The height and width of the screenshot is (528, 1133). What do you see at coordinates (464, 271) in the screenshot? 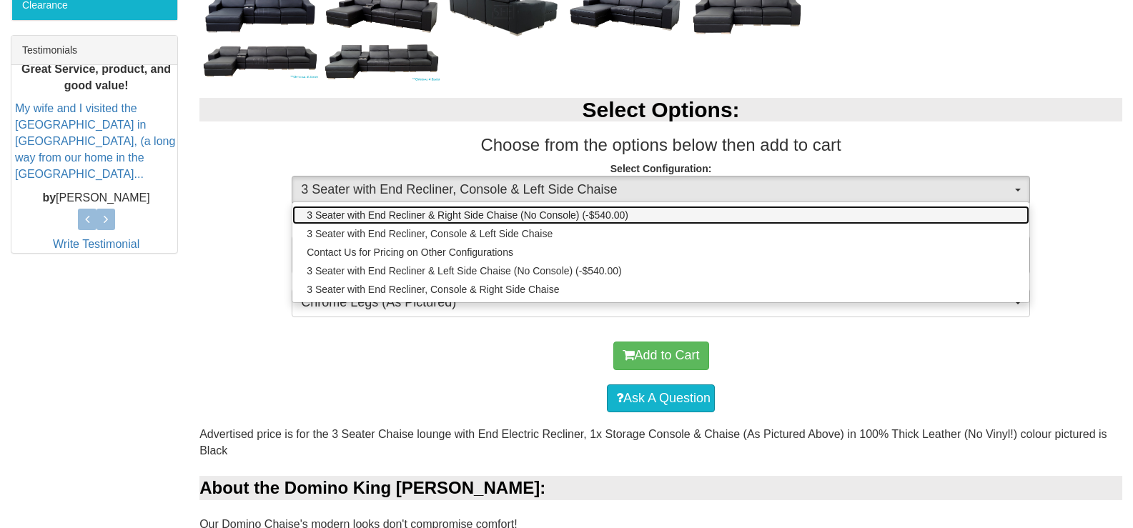
I see `span: 3 Seater with End Recliner & Left Side Chaise (No Console) (-$540.00)` at bounding box center [464, 271].